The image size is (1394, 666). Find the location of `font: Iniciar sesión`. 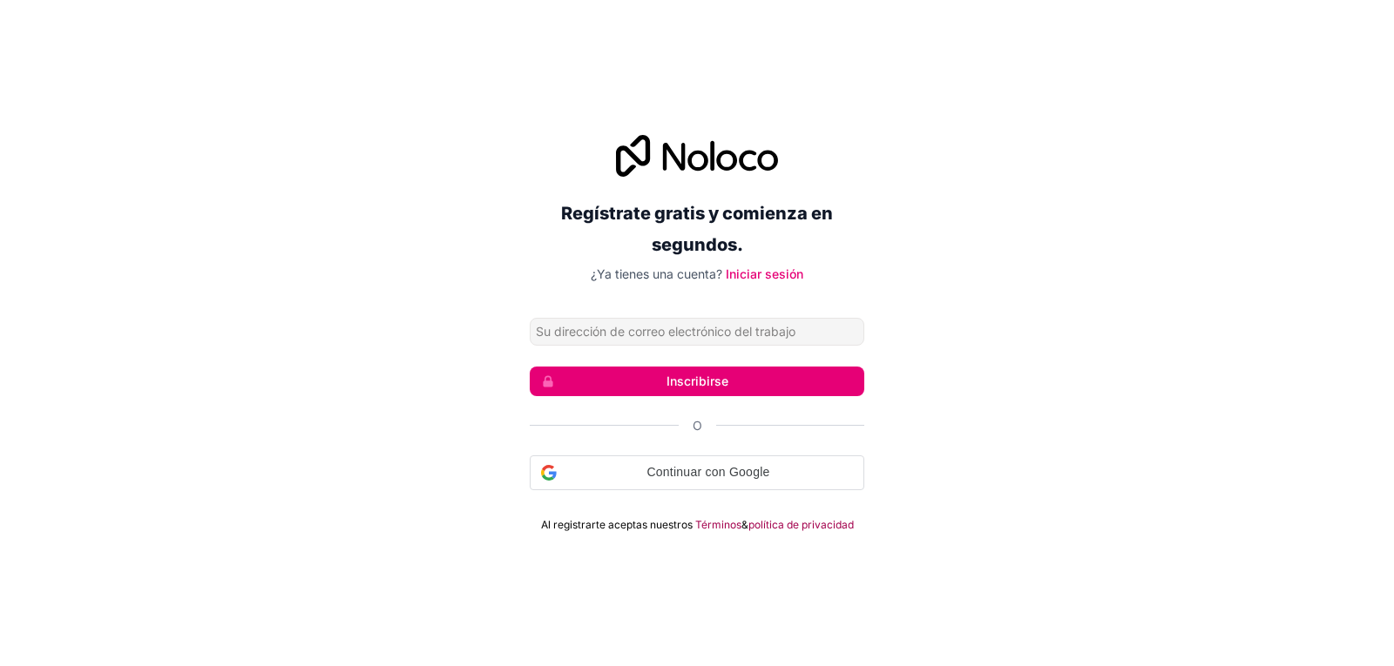

font: Iniciar sesión is located at coordinates (764, 274).